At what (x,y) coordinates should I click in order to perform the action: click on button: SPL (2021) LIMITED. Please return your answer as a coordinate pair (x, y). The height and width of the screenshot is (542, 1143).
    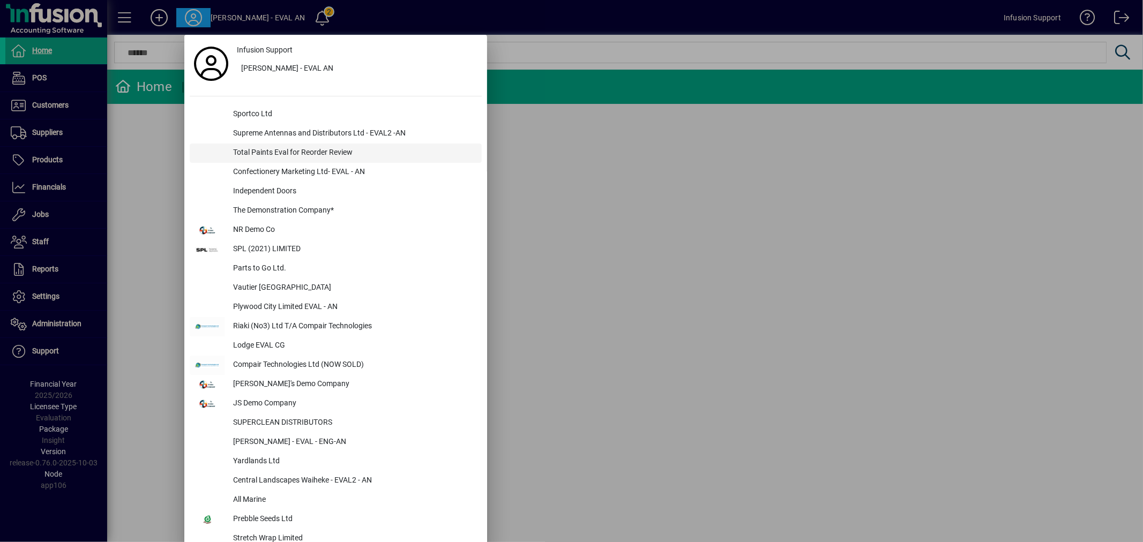
    Looking at the image, I should click on (335, 250).